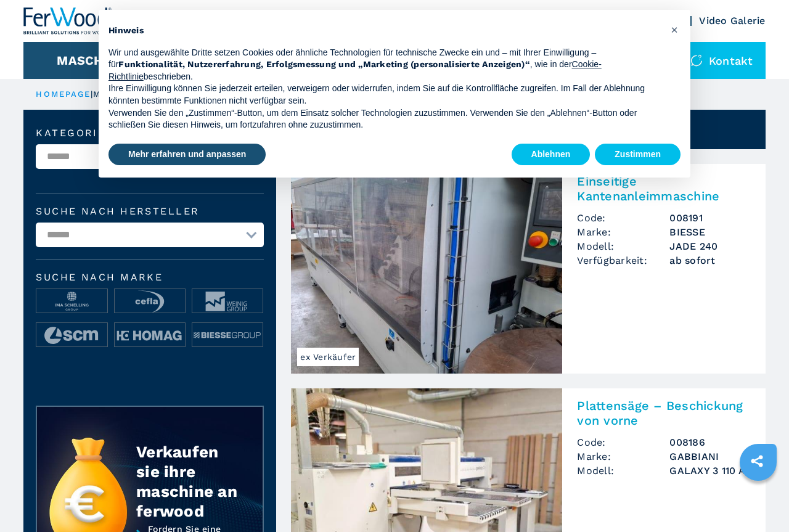 This screenshot has width=789, height=532. Describe the element at coordinates (663, 413) in the screenshot. I see `h2: Plattensäge – Beschickung von vorne` at that location.